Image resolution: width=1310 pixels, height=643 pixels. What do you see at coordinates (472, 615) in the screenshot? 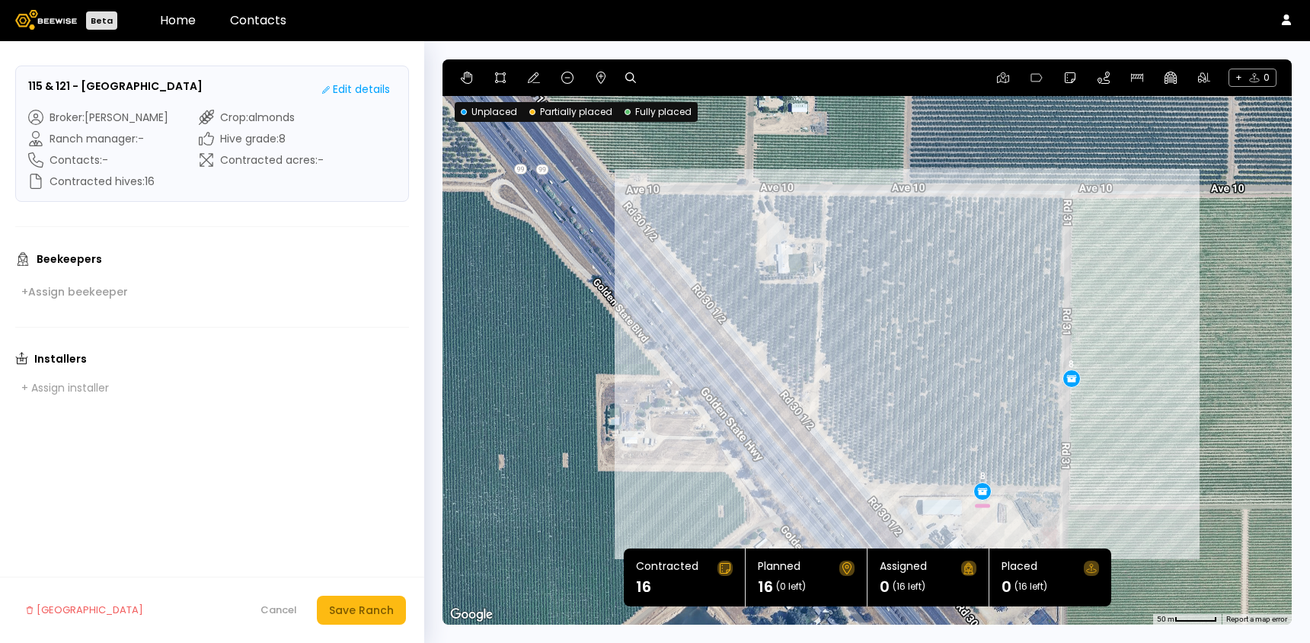
I see `a: Open this area in Google Maps (opens a new window)` at bounding box center [472, 615].